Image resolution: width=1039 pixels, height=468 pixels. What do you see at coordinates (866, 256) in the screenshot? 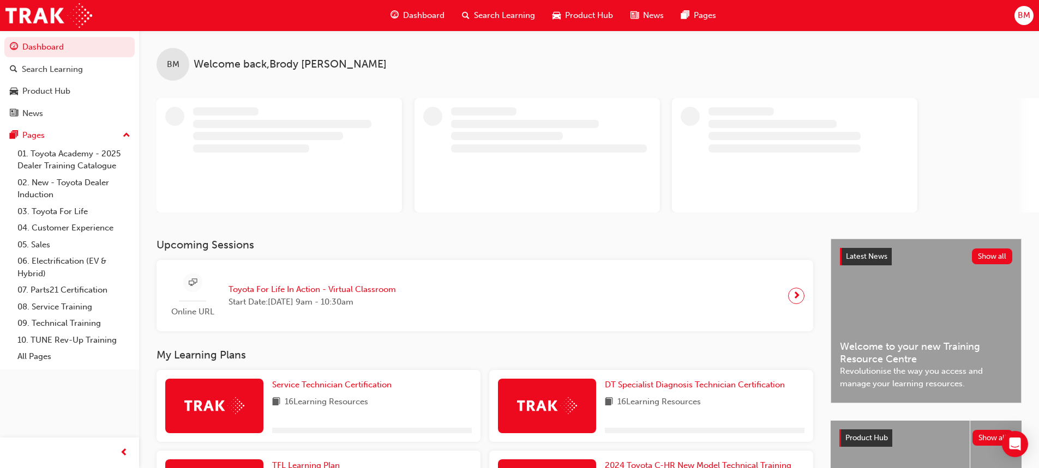
I see `span: Latest News` at bounding box center [866, 256].